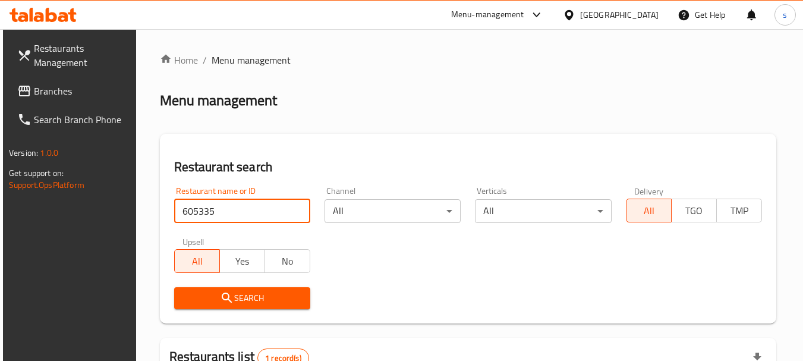 Image resolution: width=803 pixels, height=361 pixels. Describe the element at coordinates (81, 119) in the screenshot. I see `span: Search Branch Phone` at that location.